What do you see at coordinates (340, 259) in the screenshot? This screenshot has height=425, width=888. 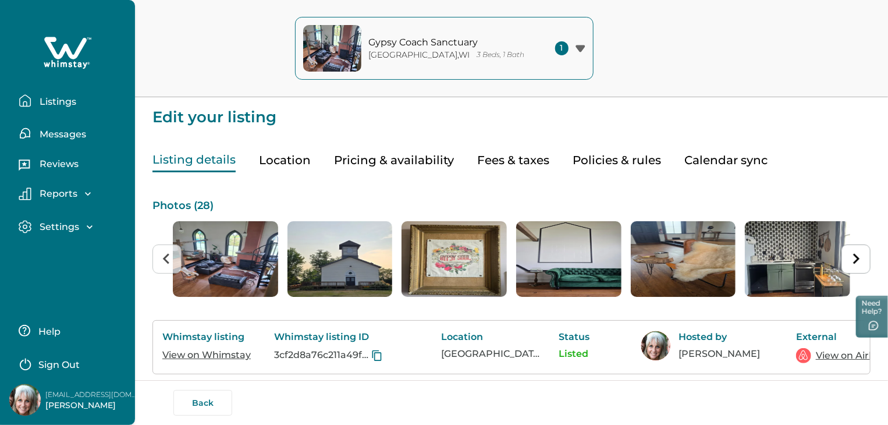 I see `li: 2 of 28` at bounding box center [340, 259].